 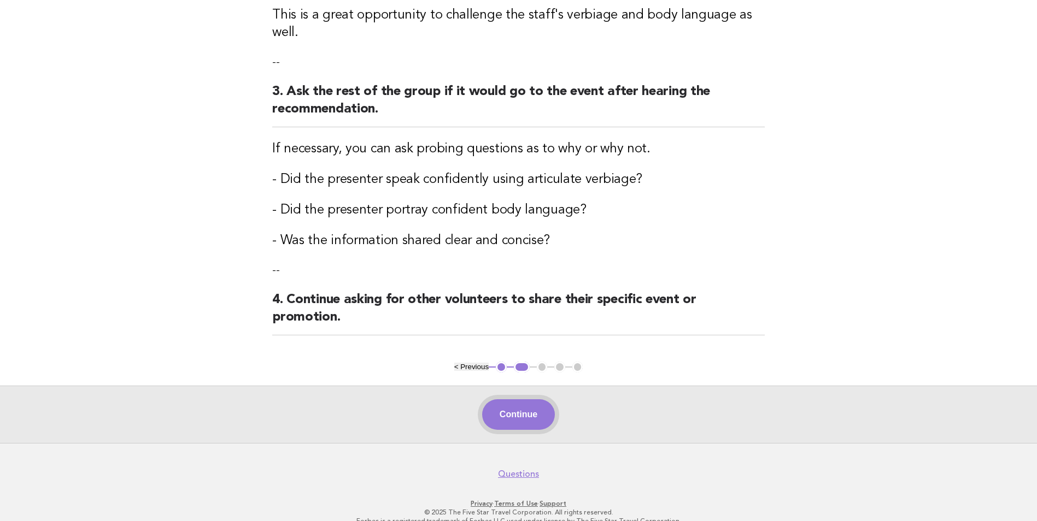 What do you see at coordinates (521, 367) in the screenshot?
I see `button: 2` at bounding box center [521, 367].